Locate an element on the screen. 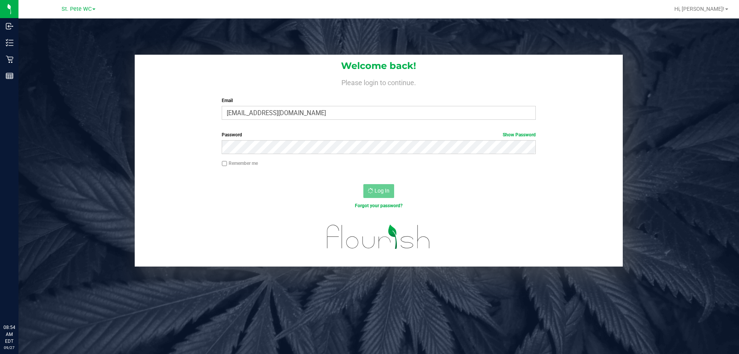  span: Log In is located at coordinates (382, 191).